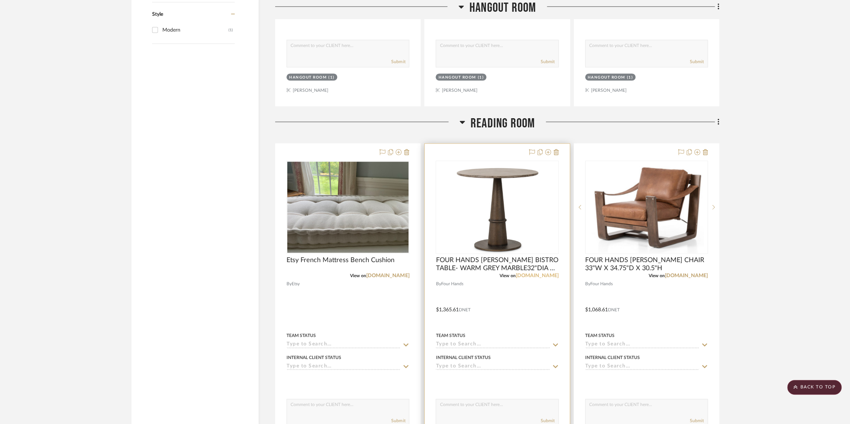 This screenshot has height=424, width=850. Describe the element at coordinates (503, 123) in the screenshot. I see `span: Reading Room` at that location.